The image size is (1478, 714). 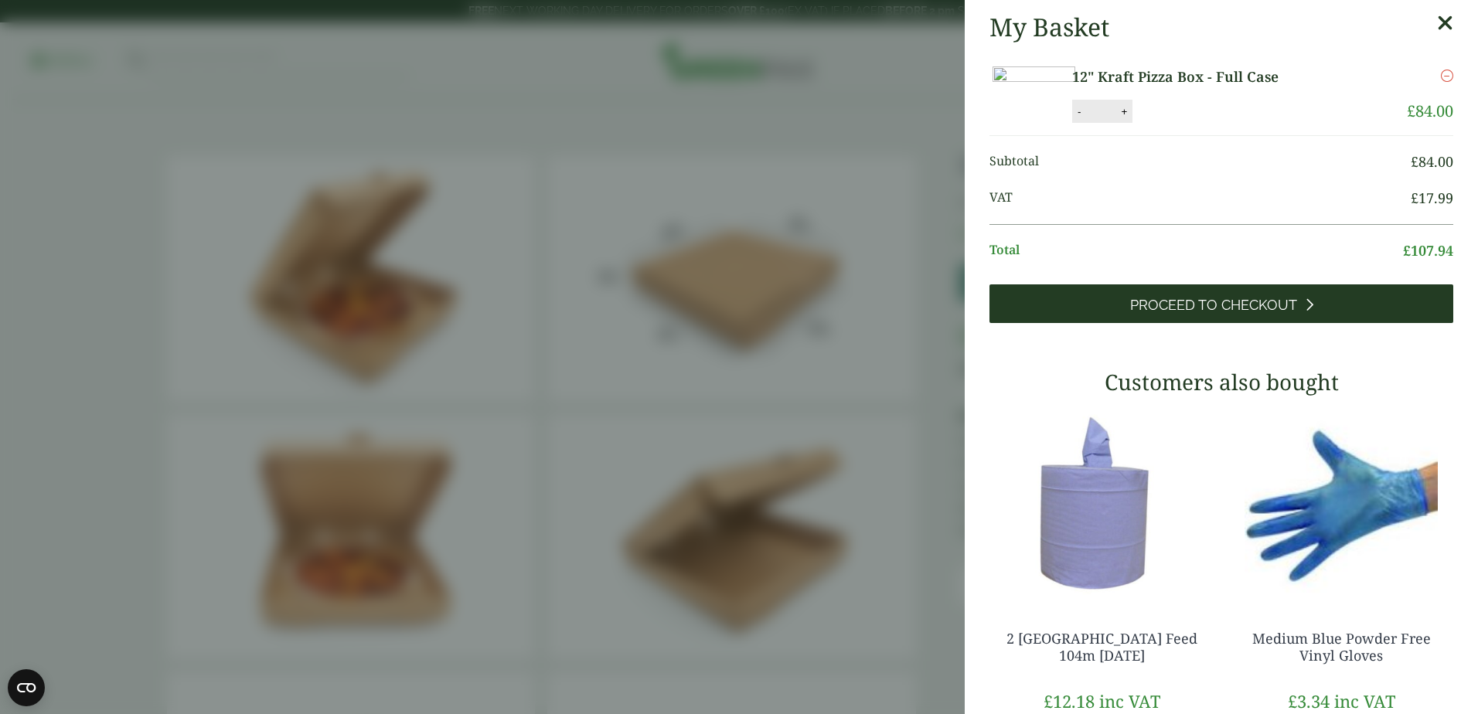 I want to click on bdi: 12.18, so click(x=1069, y=701).